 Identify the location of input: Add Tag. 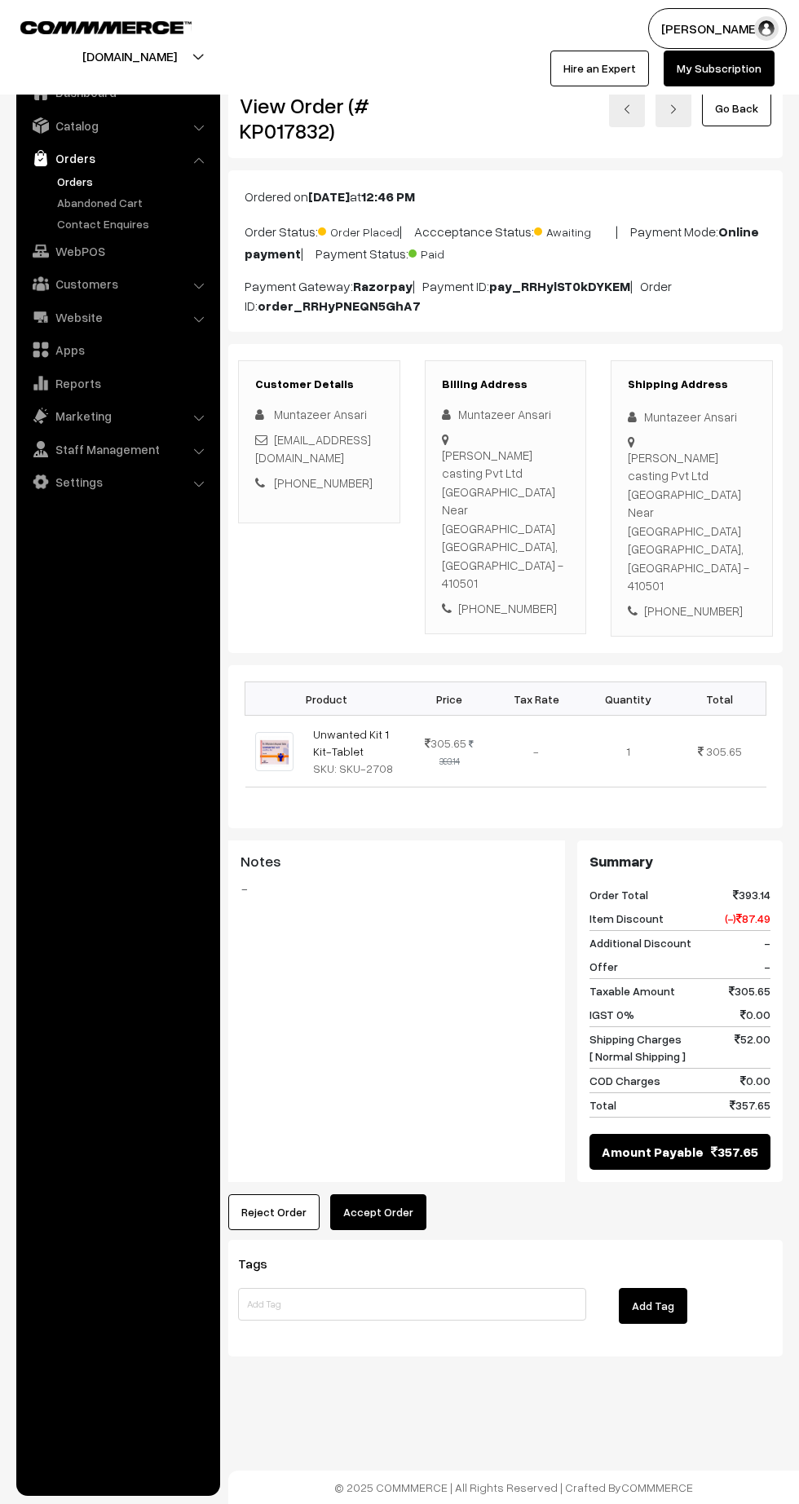
(412, 1304).